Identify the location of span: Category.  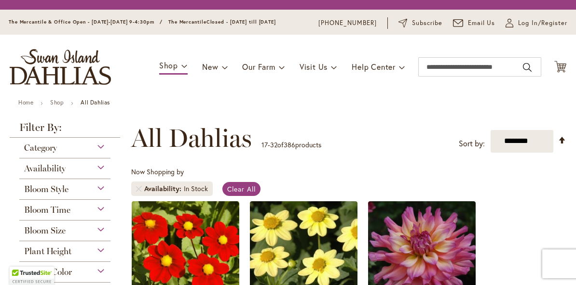
(41, 148).